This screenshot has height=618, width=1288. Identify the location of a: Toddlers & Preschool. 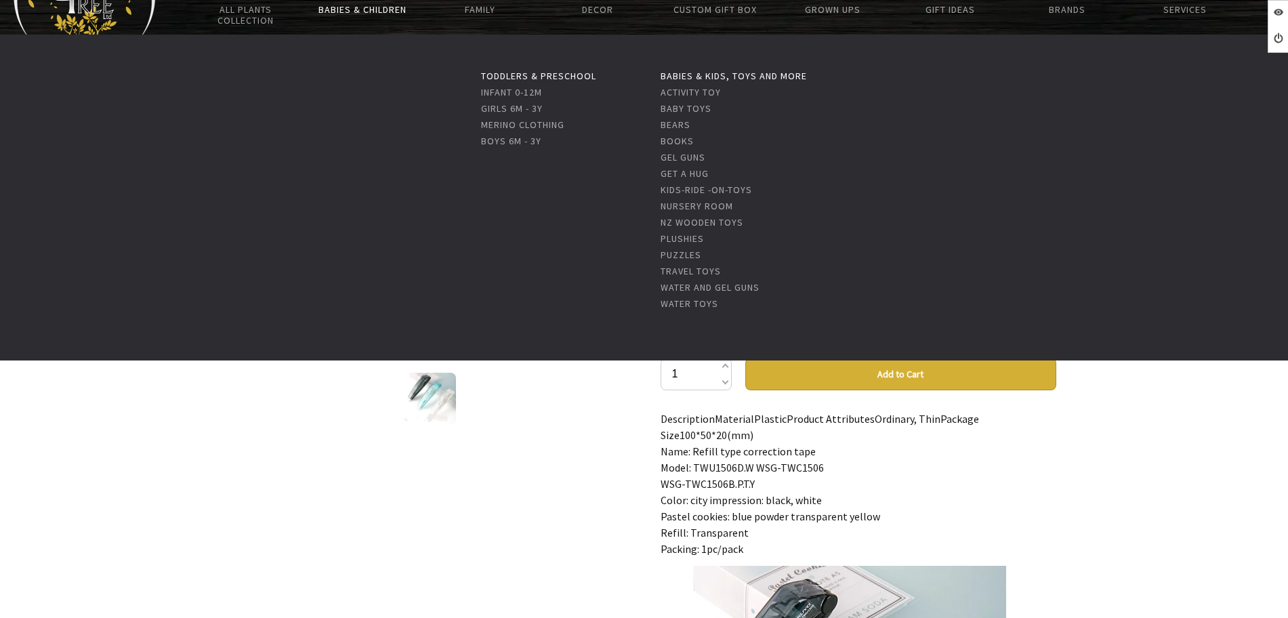
(539, 76).